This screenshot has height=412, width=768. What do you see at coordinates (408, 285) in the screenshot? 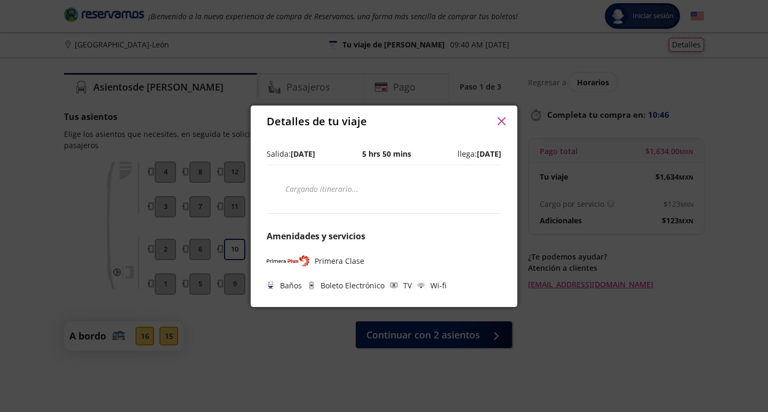
I see `p: TV` at bounding box center [408, 285].